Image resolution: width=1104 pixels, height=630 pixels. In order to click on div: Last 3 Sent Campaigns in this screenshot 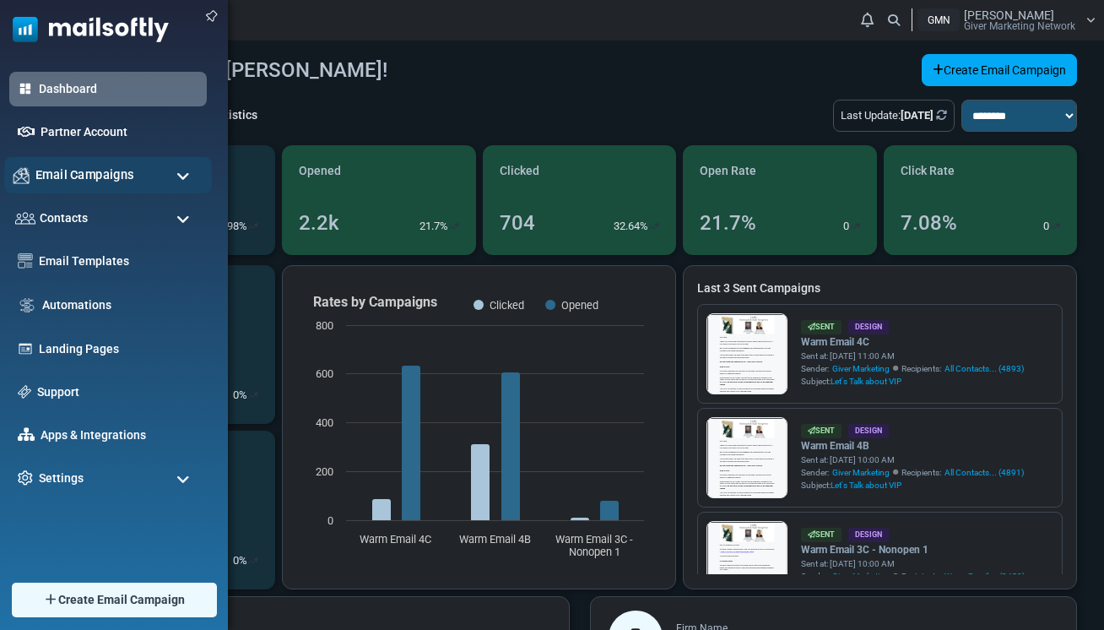, I will do `click(880, 288)`.